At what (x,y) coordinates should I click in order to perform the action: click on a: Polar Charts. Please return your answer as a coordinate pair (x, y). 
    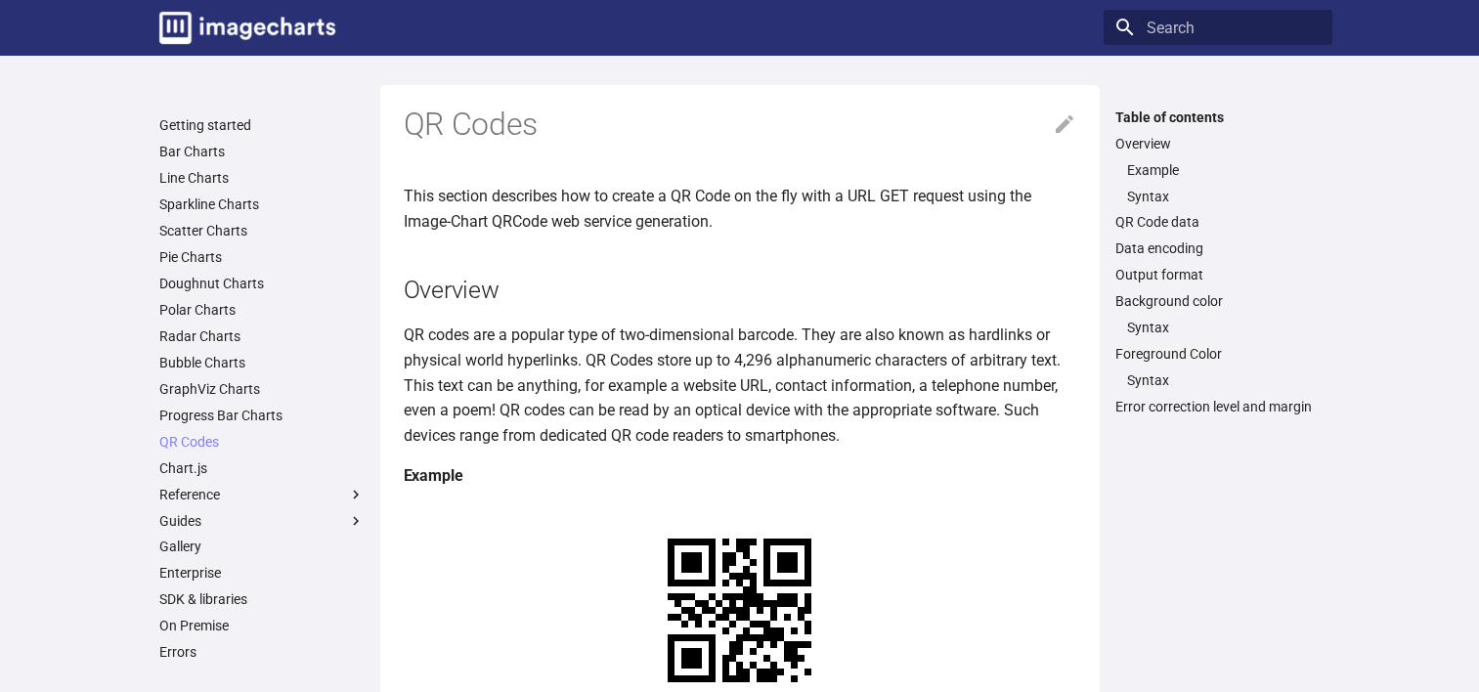
    Looking at the image, I should click on (262, 310).